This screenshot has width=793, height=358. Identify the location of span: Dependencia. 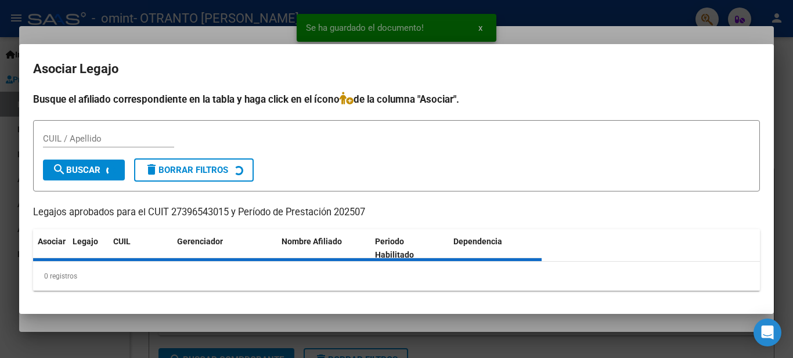
(478, 242).